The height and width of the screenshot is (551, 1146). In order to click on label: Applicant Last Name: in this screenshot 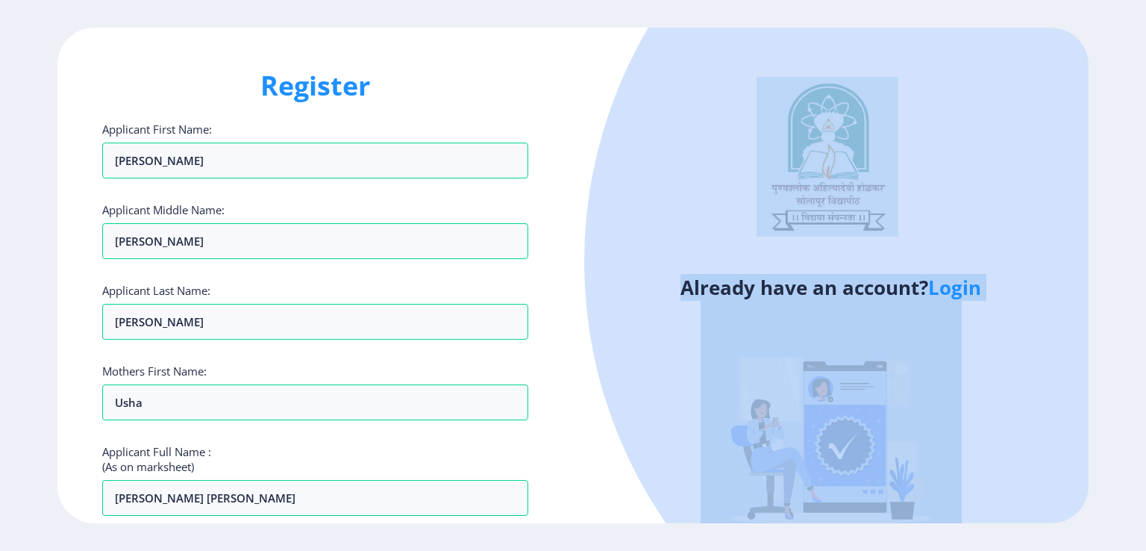, I will do `click(156, 290)`.